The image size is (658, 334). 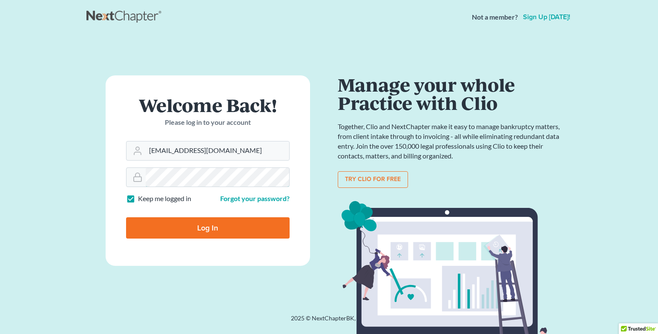 What do you see at coordinates (495, 17) in the screenshot?
I see `strong: Not a member?` at bounding box center [495, 17].